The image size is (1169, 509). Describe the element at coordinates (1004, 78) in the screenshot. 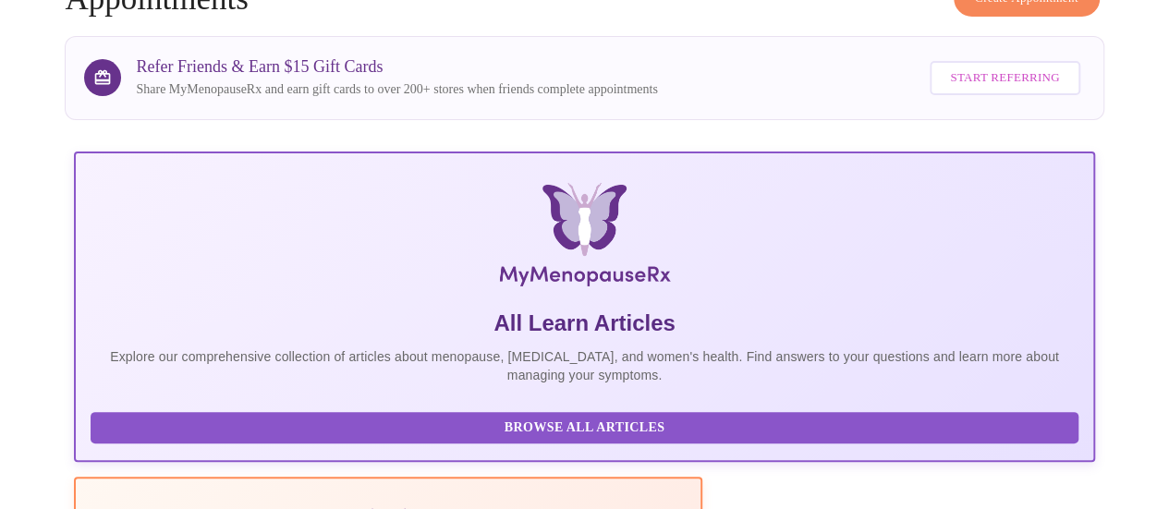

I see `span: Start Referring` at that location.